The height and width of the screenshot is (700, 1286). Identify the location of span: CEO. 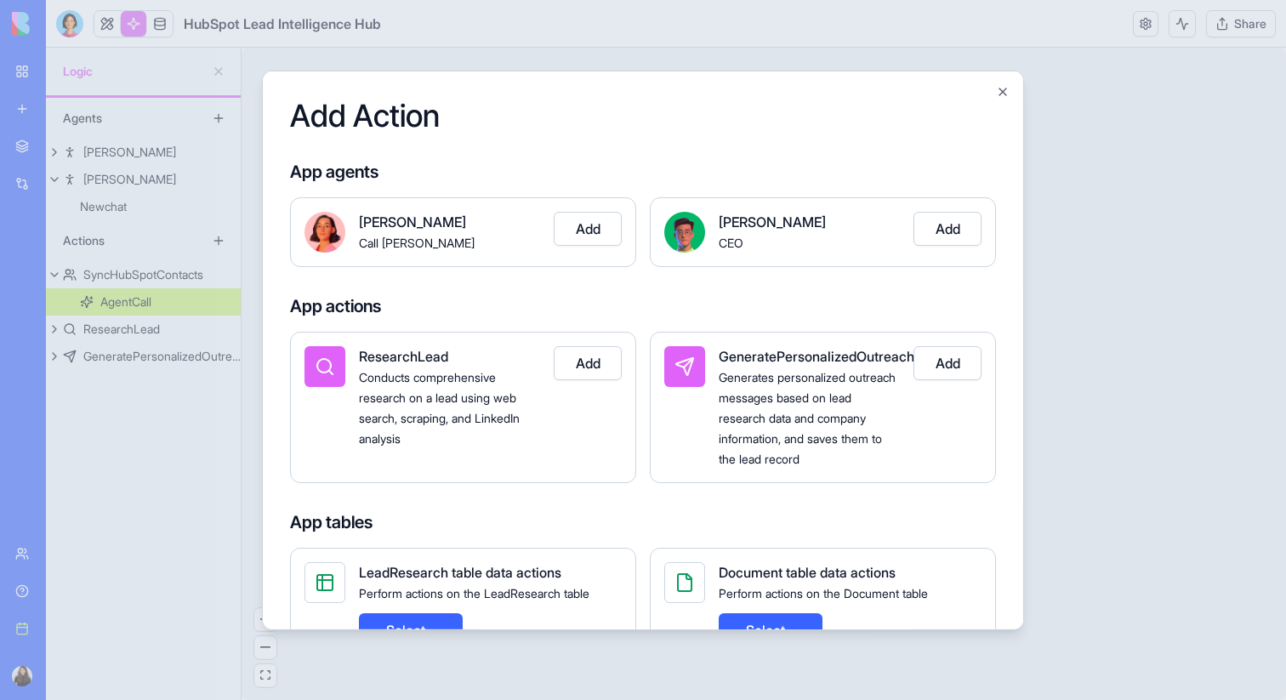
(731, 242).